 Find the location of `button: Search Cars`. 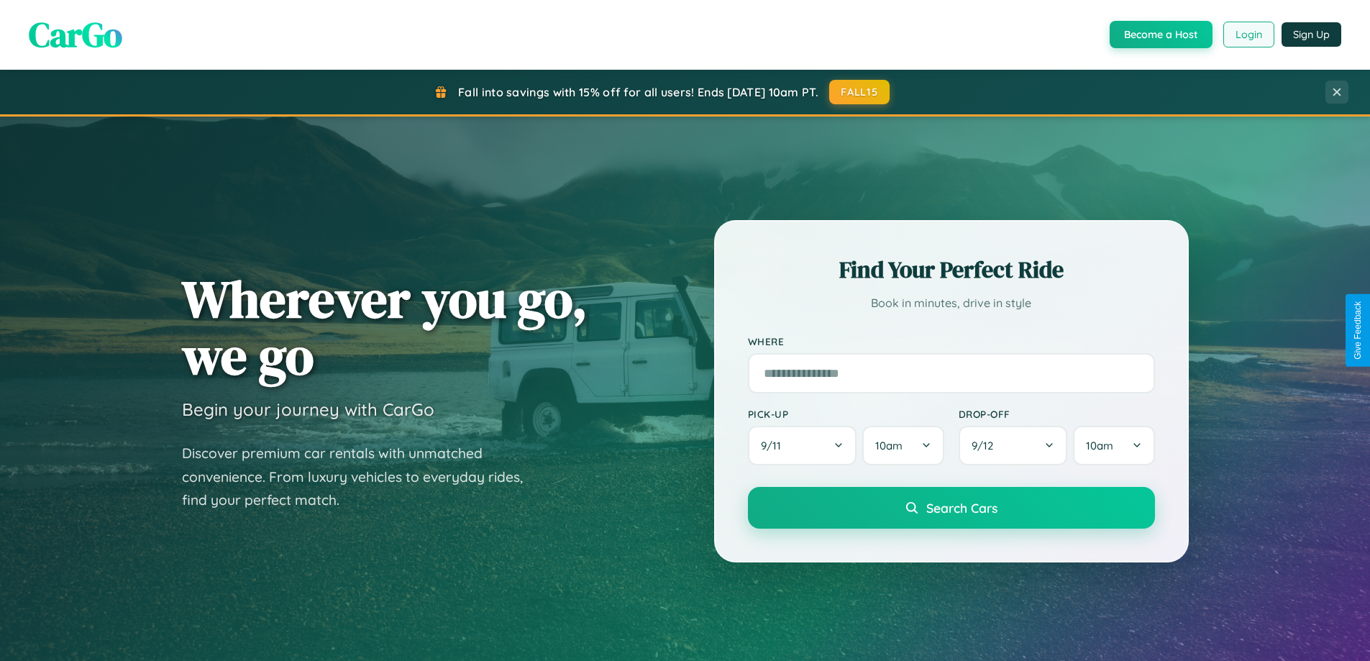

button: Search Cars is located at coordinates (952, 508).